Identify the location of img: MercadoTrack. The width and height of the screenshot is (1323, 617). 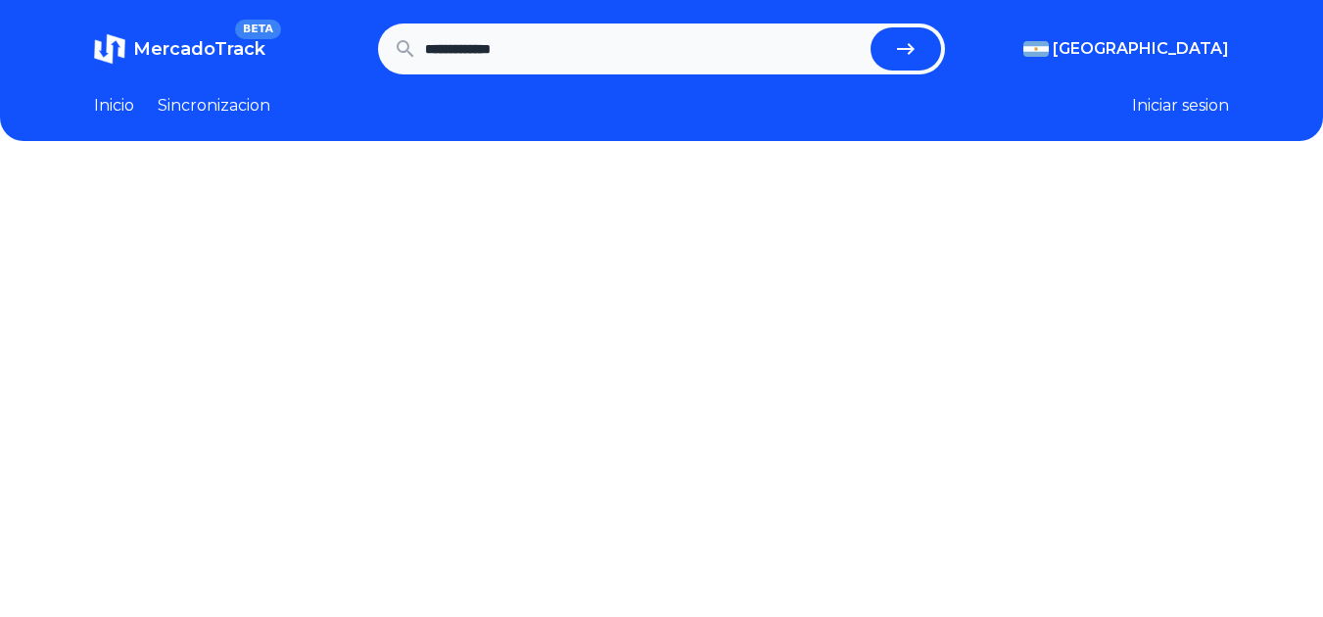
(110, 49).